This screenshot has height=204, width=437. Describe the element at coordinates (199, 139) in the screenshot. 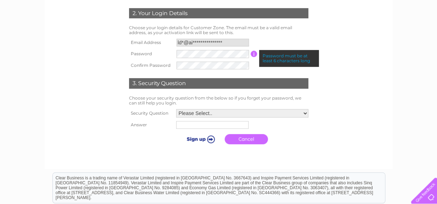

I see `input: Submit` at that location.